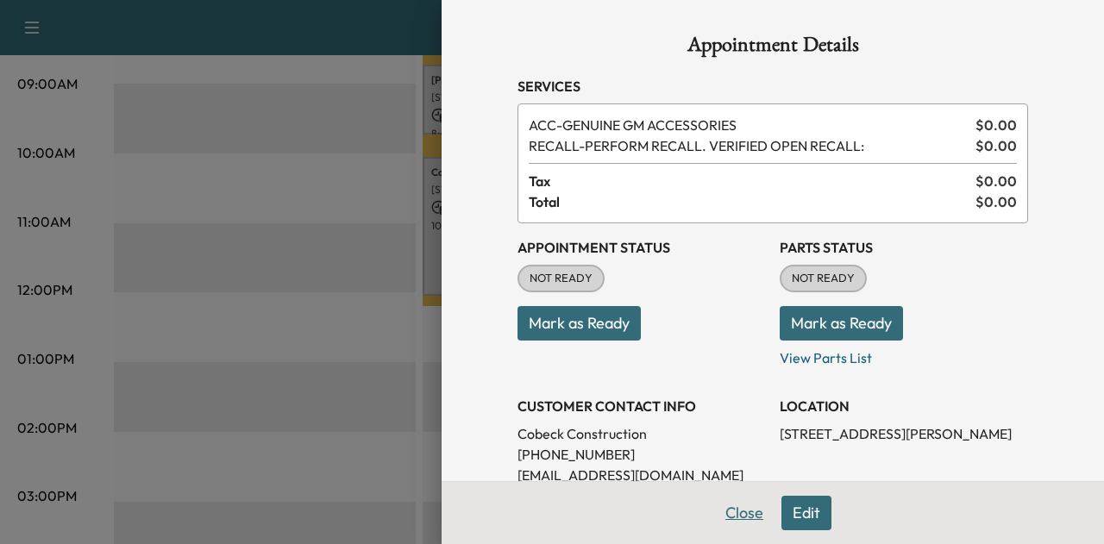 The width and height of the screenshot is (1104, 544). Describe the element at coordinates (773, 86) in the screenshot. I see `h3: Services` at that location.